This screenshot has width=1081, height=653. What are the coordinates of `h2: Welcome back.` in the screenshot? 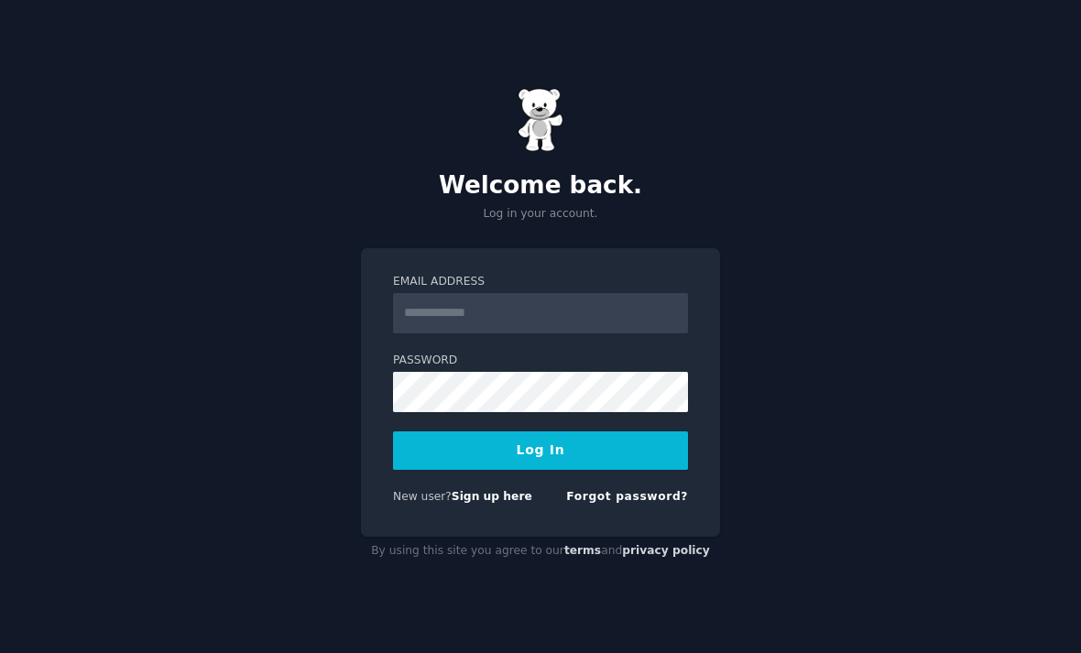 It's located at (540, 186).